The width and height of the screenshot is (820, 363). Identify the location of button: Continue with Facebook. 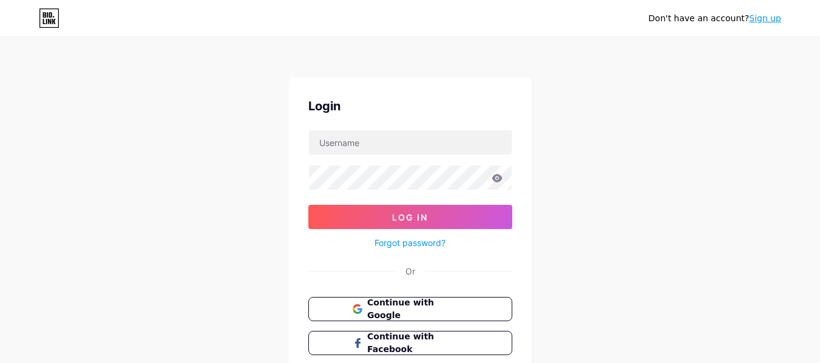
(410, 343).